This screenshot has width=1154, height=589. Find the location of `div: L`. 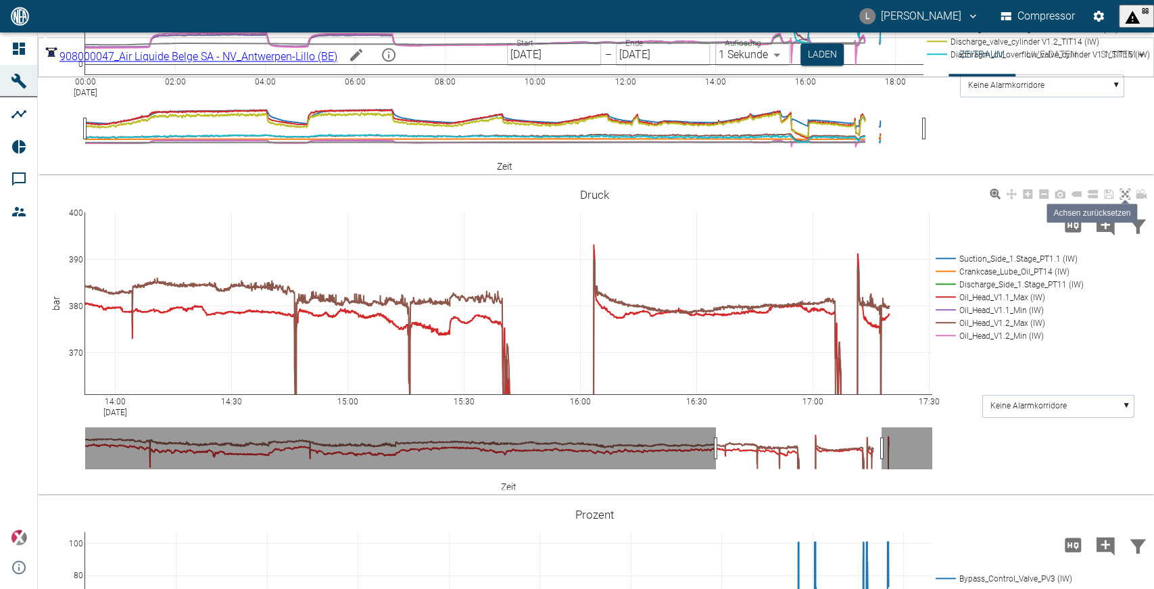

div: L is located at coordinates (868, 16).